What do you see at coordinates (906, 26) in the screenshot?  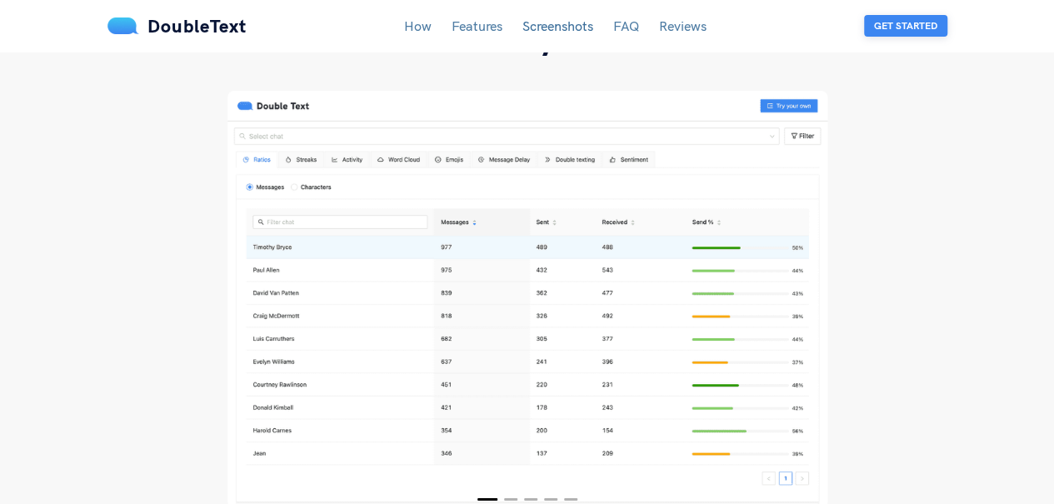 I see `button: Get Started` at bounding box center [906, 26].